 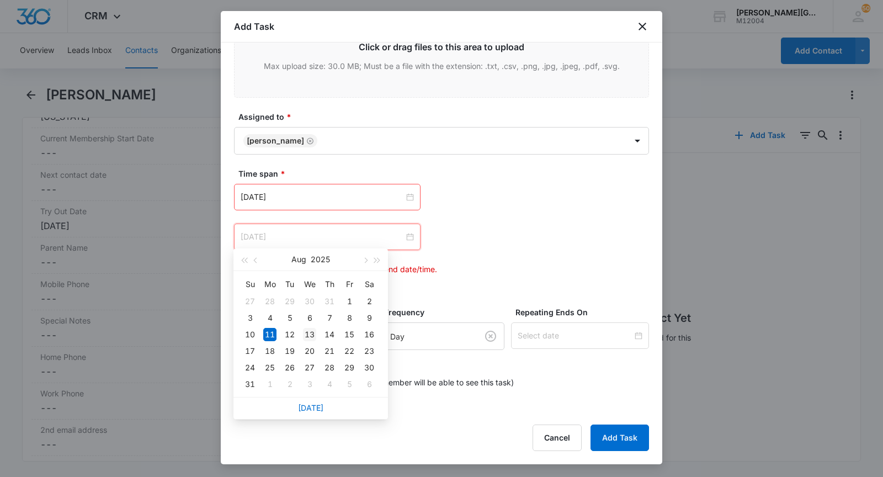 I want to click on td: 2025-08-07, so click(x=330, y=318).